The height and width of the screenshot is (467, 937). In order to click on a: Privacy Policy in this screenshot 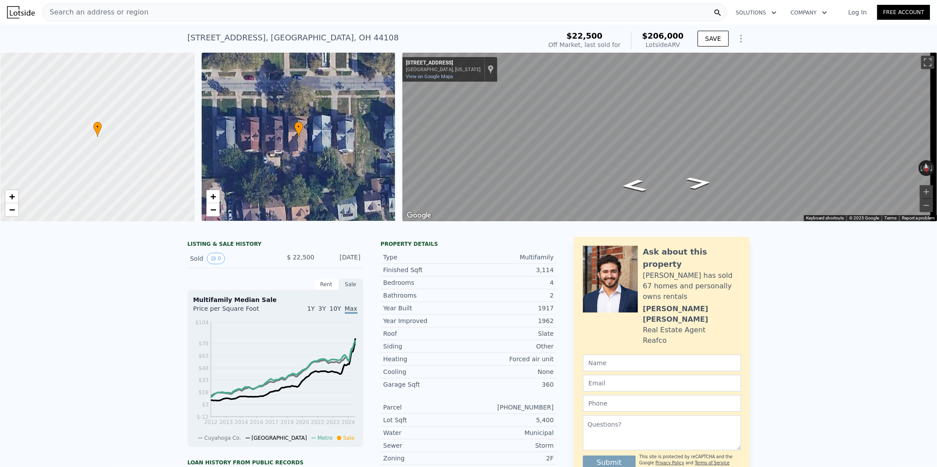, I will do `click(669, 463)`.